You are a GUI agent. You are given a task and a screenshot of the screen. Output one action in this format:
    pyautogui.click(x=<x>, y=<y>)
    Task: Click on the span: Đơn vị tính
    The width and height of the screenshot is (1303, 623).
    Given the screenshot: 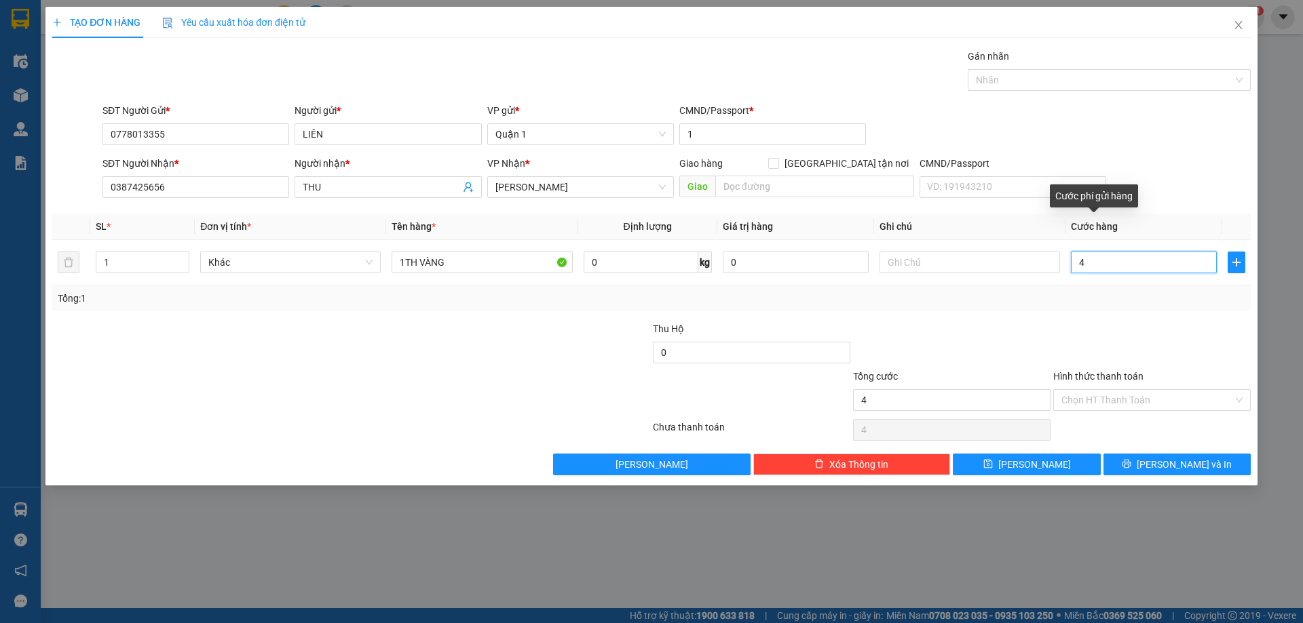 What is the action you would take?
    pyautogui.click(x=225, y=227)
    